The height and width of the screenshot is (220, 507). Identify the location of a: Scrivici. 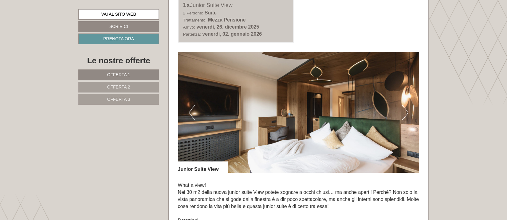
(119, 26).